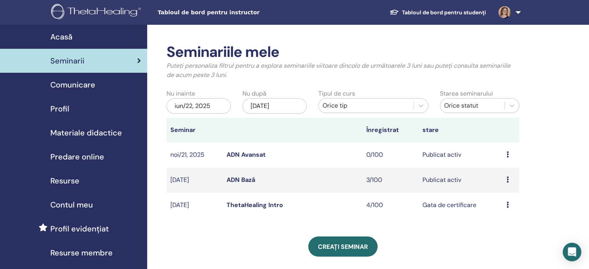 The image size is (589, 269). I want to click on td: 3/100, so click(390, 180).